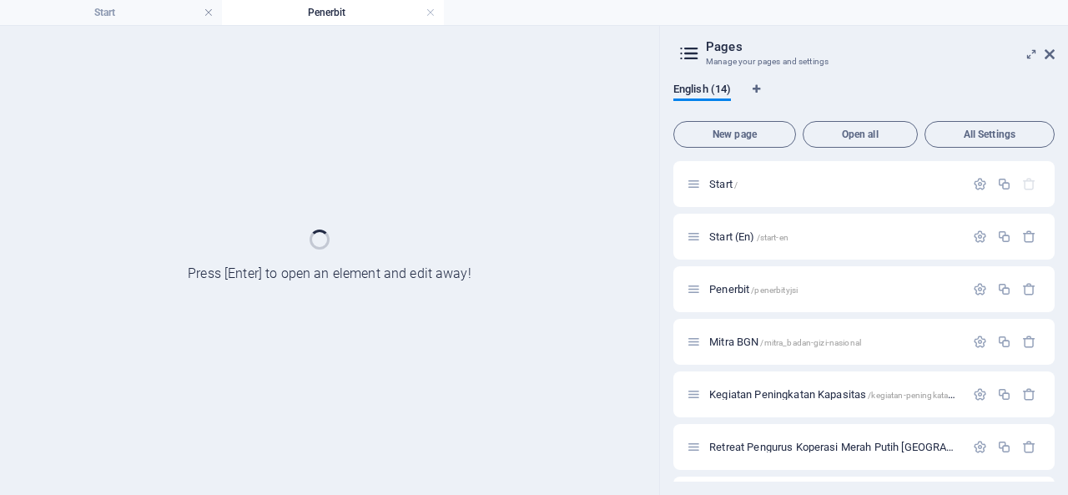  Describe the element at coordinates (753, 289) in the screenshot. I see `span: Penerbit` at that location.